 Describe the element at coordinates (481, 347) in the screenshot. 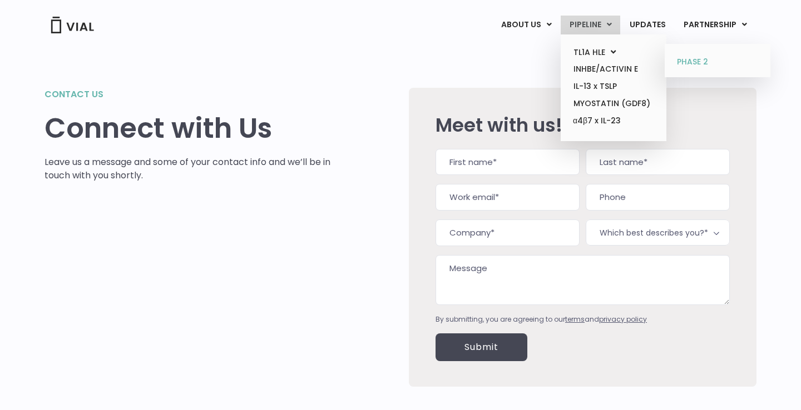

I see `input: Submit` at that location.